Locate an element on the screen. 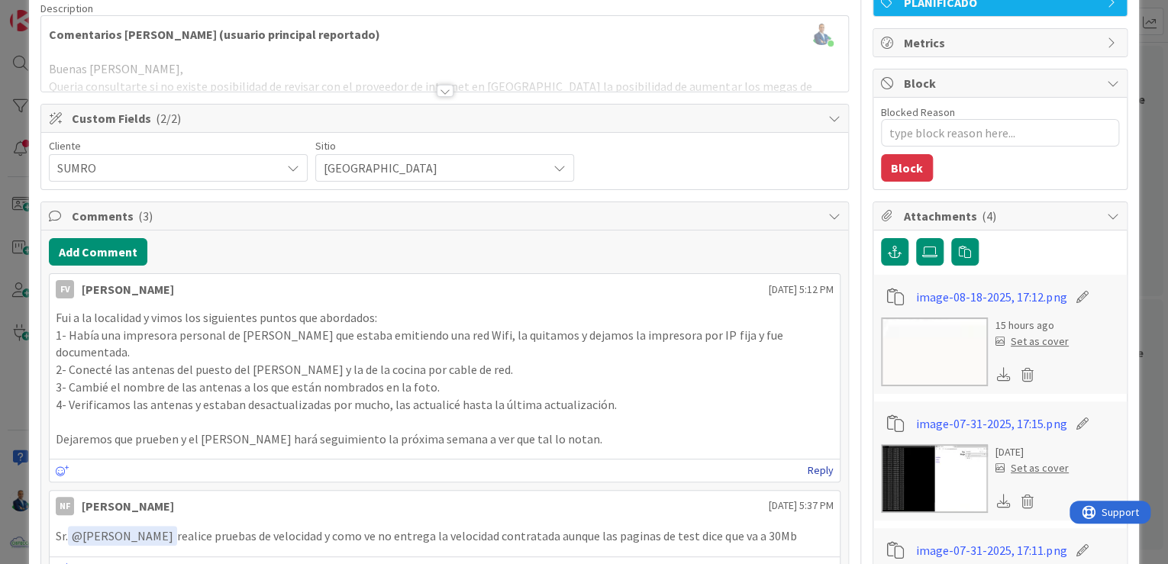 This screenshot has width=1168, height=564. button: Add Comment is located at coordinates (98, 252).